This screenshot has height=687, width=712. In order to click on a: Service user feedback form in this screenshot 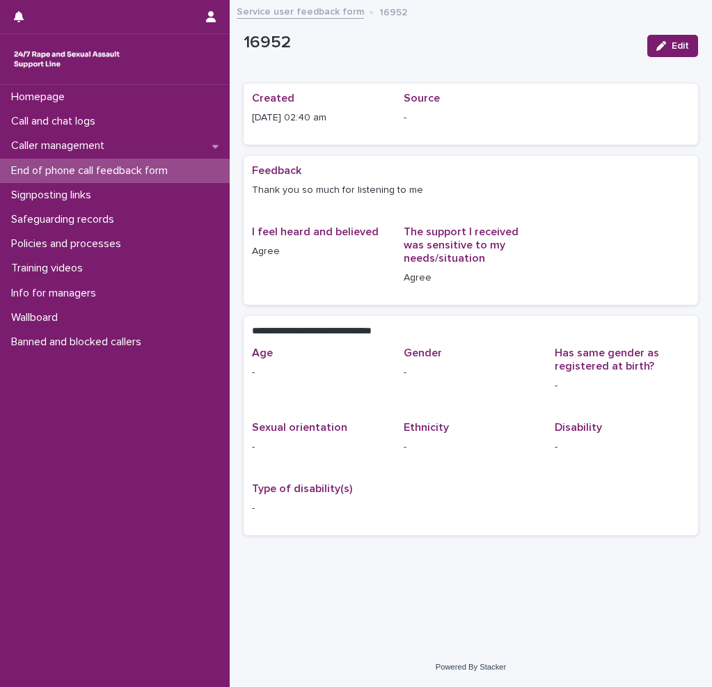, I will do `click(300, 10)`.